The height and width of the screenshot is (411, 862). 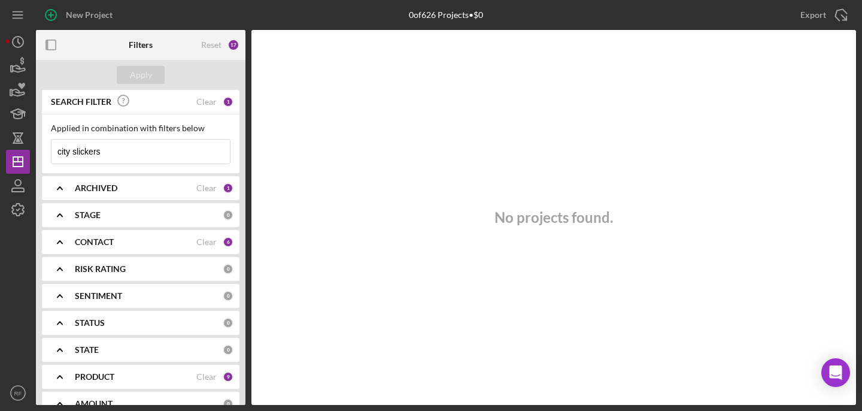 I want to click on b: STAGE, so click(x=87, y=215).